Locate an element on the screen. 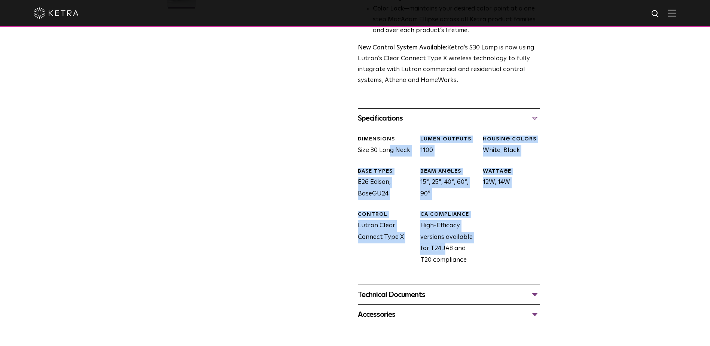 This screenshot has height=346, width=710. div: Accessories is located at coordinates (449, 315).